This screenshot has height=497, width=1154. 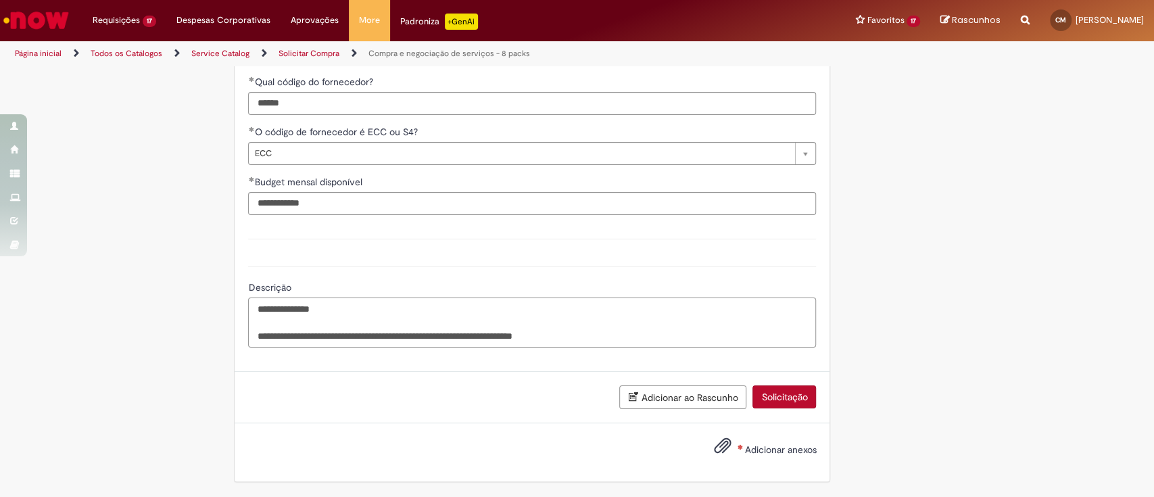 What do you see at coordinates (461, 22) in the screenshot?
I see `p: +GenAi` at bounding box center [461, 22].